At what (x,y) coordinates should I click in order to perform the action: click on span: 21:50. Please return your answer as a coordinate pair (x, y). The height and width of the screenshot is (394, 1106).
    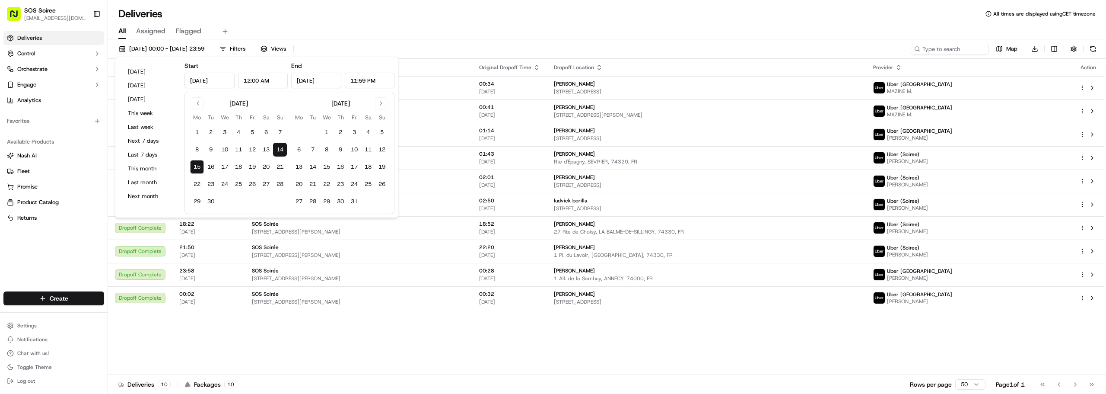
    Looking at the image, I should click on (209, 247).